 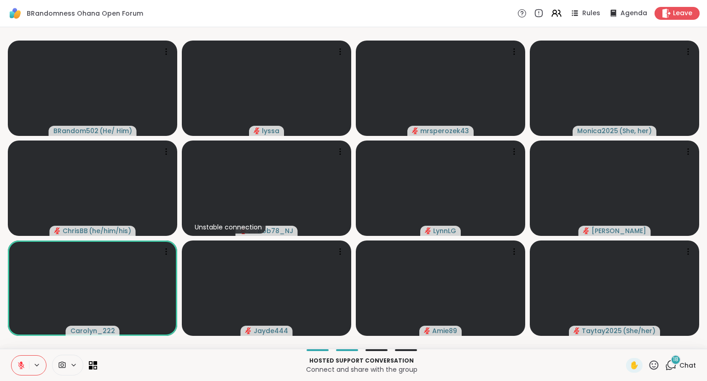 I want to click on span: Monica2025, so click(x=598, y=131).